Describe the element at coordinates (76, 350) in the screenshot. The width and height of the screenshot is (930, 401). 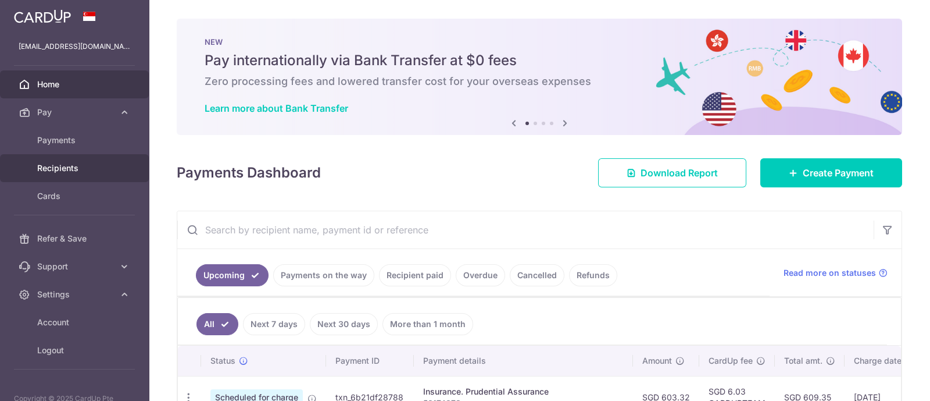
I see `span: Logout` at that location.